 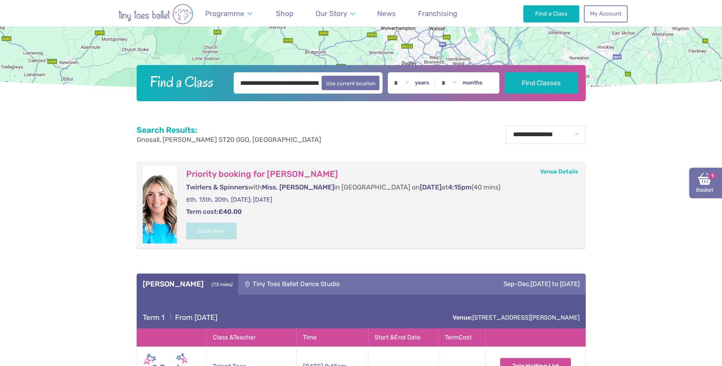 What do you see at coordinates (335, 13) in the screenshot?
I see `a: Our Story` at bounding box center [335, 13].